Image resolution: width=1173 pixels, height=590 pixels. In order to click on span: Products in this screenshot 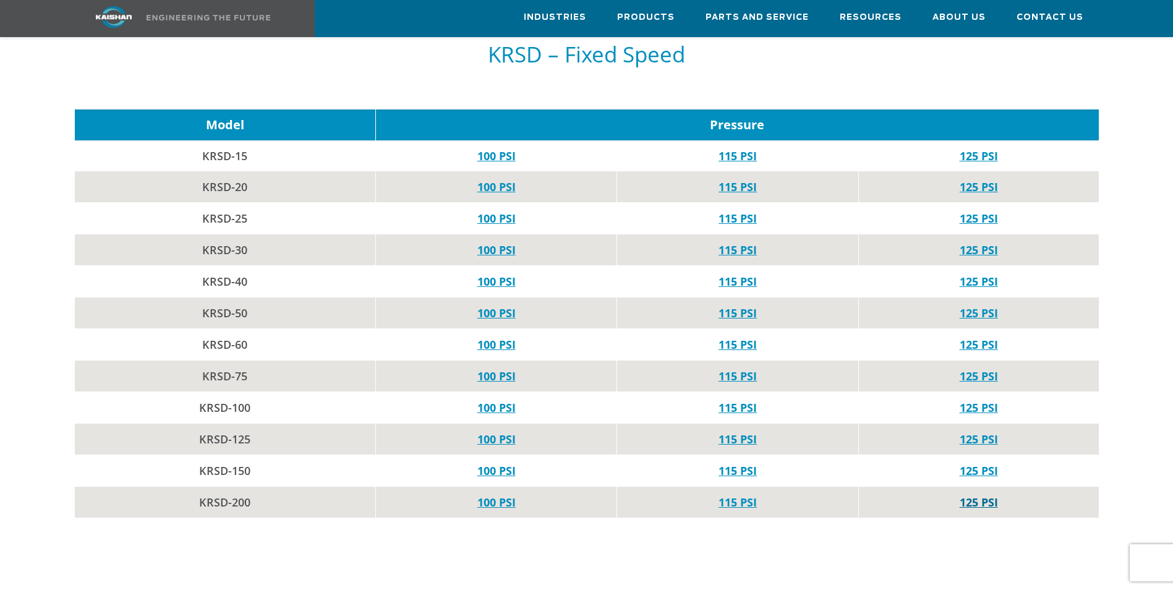, I will do `click(646, 17)`.